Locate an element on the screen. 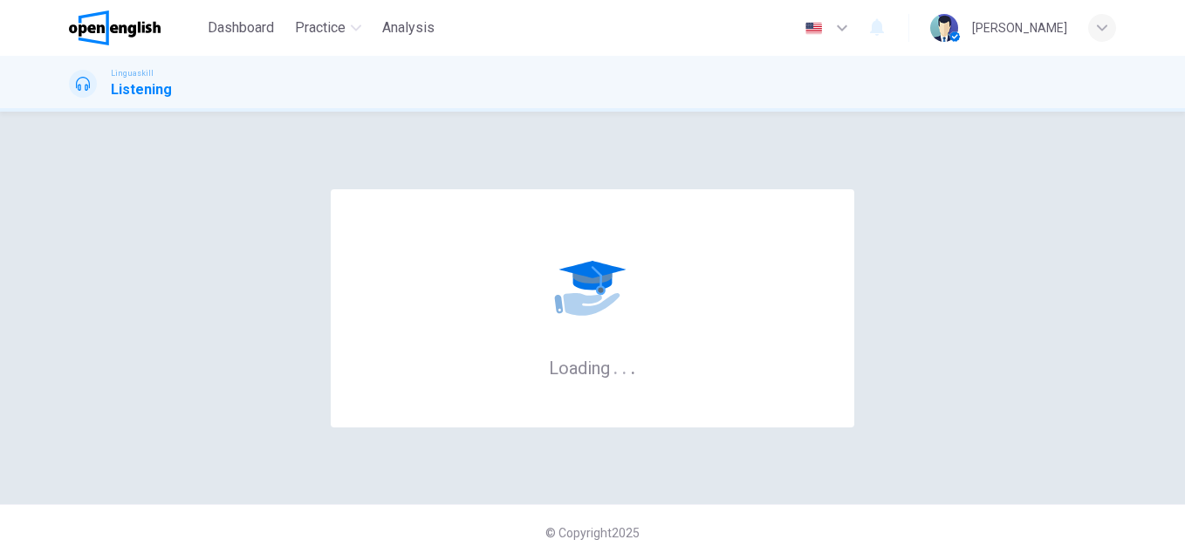 Image resolution: width=1185 pixels, height=560 pixels. button: Practice is located at coordinates (328, 28).